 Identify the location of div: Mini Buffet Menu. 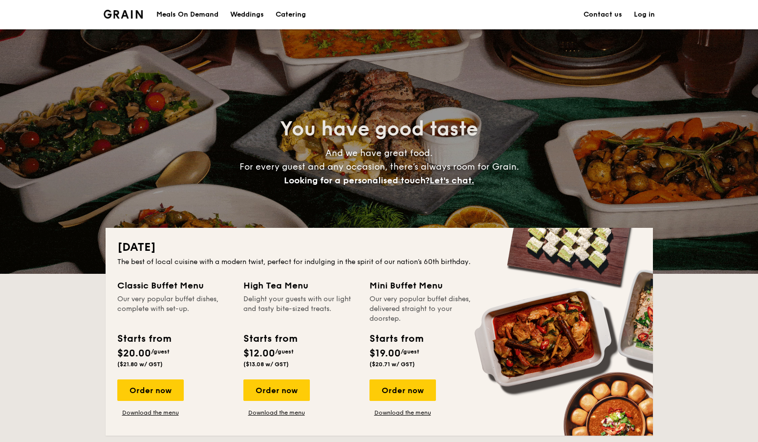
(427, 285).